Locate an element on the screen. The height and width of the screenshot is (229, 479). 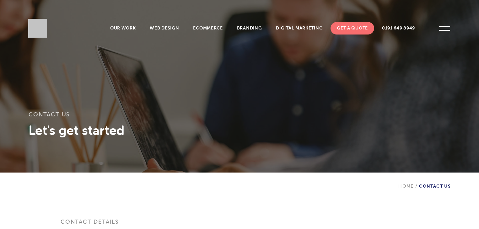
div: Contact Us is located at coordinates (424, 181).